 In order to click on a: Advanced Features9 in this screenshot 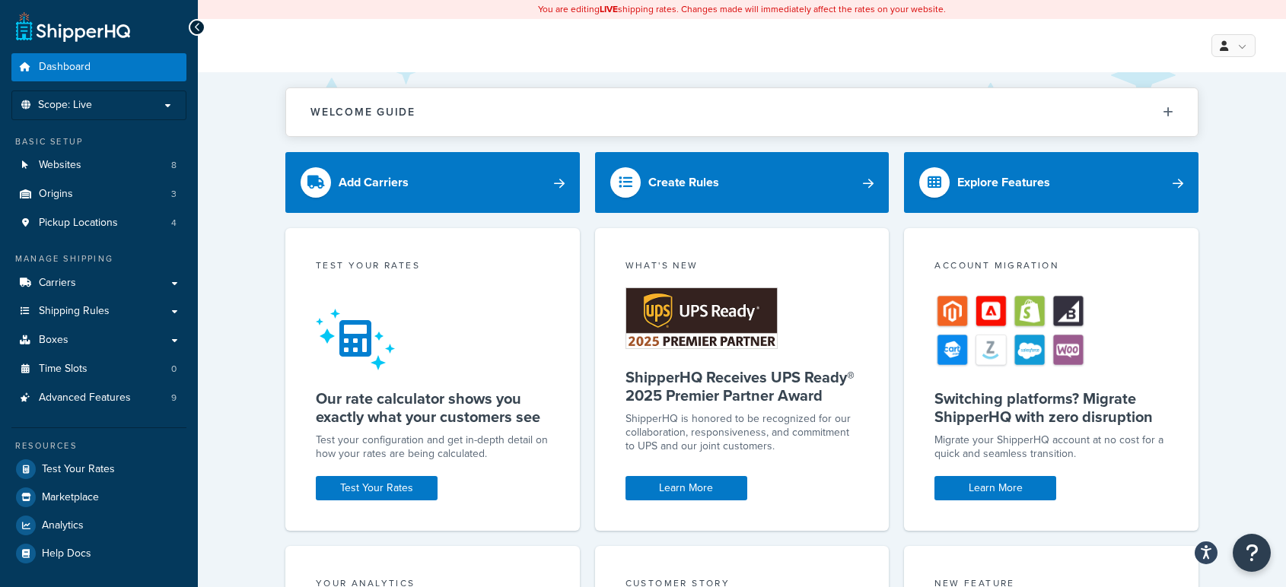, I will do `click(99, 398)`.